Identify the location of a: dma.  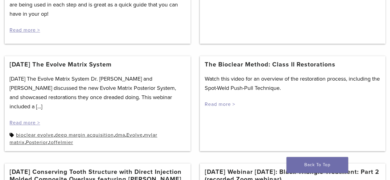
(120, 135).